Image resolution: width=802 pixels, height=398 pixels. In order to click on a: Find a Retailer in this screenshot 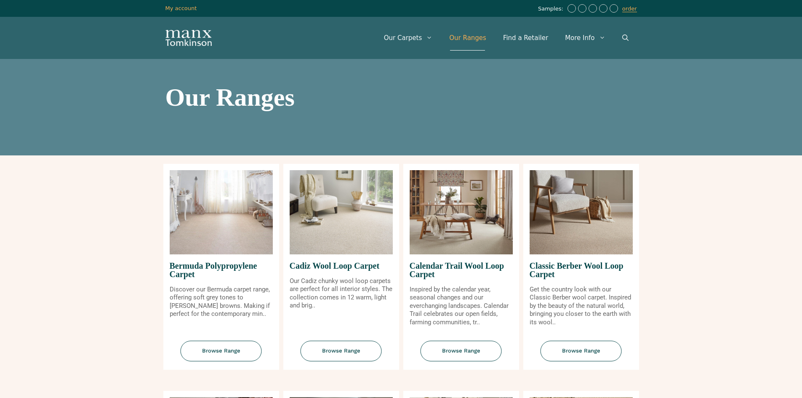, I will do `click(525, 38)`.